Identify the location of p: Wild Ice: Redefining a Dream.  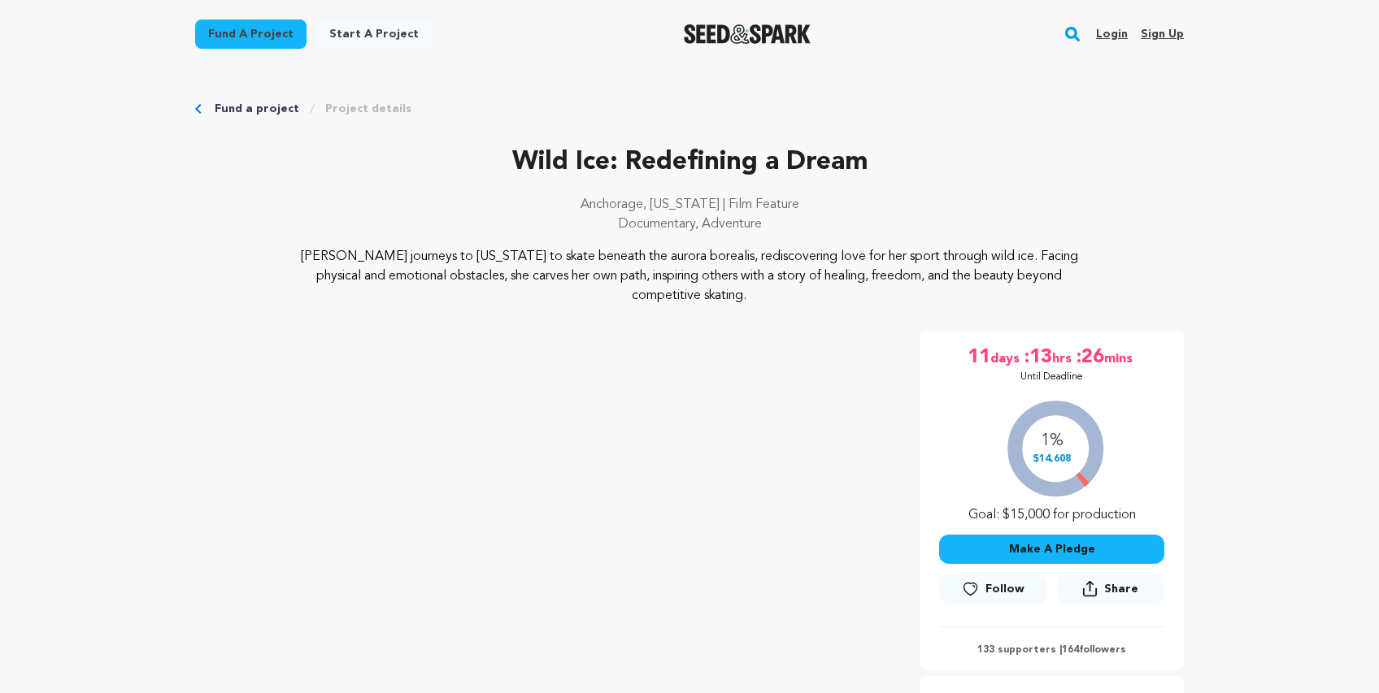
(689, 163).